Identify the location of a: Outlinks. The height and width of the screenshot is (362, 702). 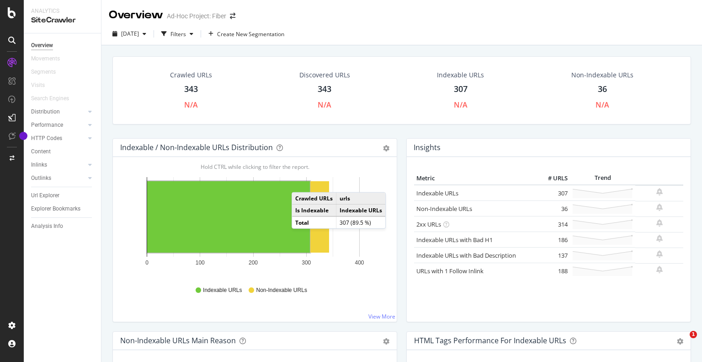
(58, 178).